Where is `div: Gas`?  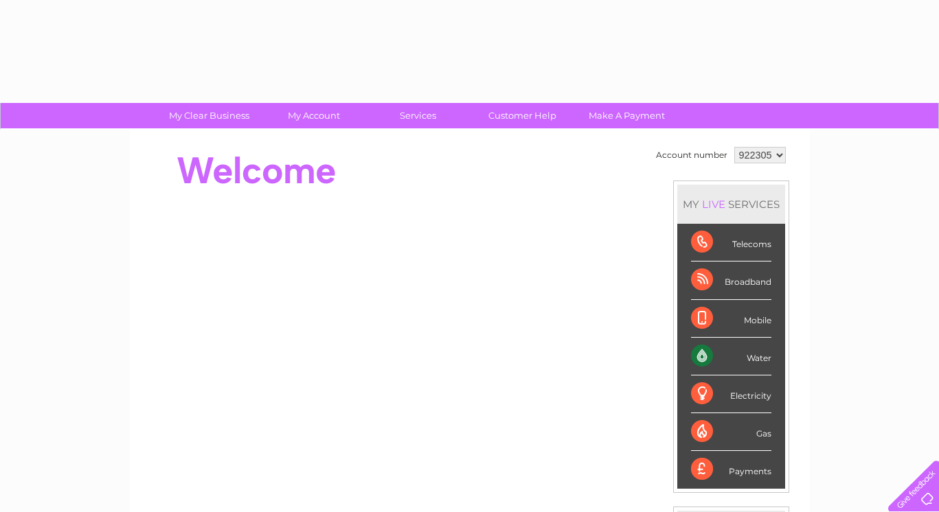
div: Gas is located at coordinates (730, 432).